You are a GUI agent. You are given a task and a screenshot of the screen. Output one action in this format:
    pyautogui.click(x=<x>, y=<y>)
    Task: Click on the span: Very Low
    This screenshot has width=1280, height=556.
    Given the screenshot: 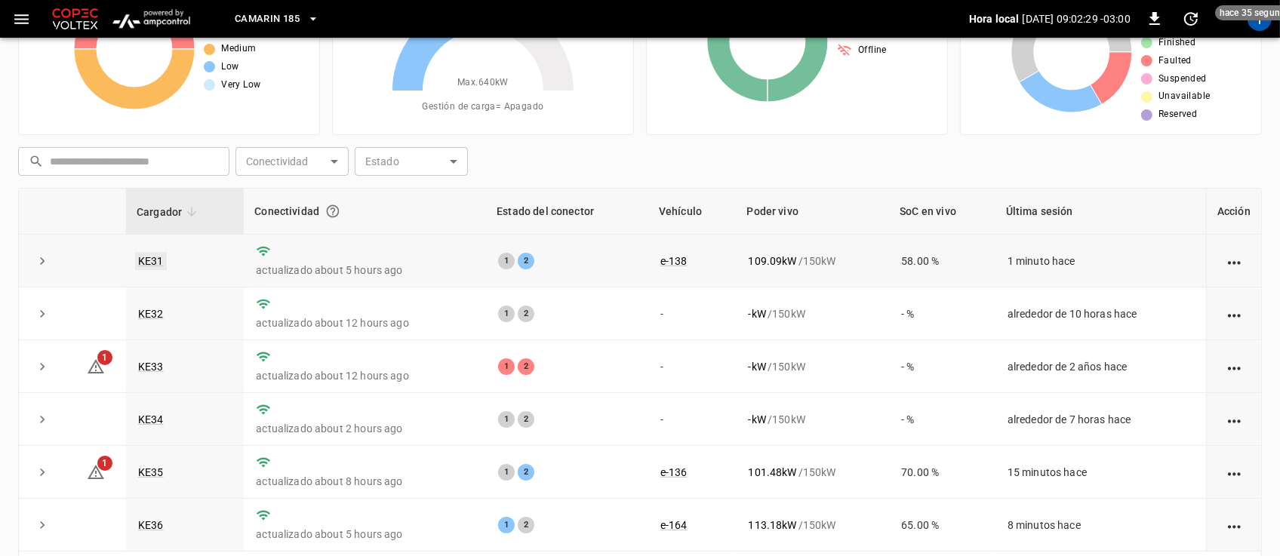 What is the action you would take?
    pyautogui.click(x=241, y=85)
    